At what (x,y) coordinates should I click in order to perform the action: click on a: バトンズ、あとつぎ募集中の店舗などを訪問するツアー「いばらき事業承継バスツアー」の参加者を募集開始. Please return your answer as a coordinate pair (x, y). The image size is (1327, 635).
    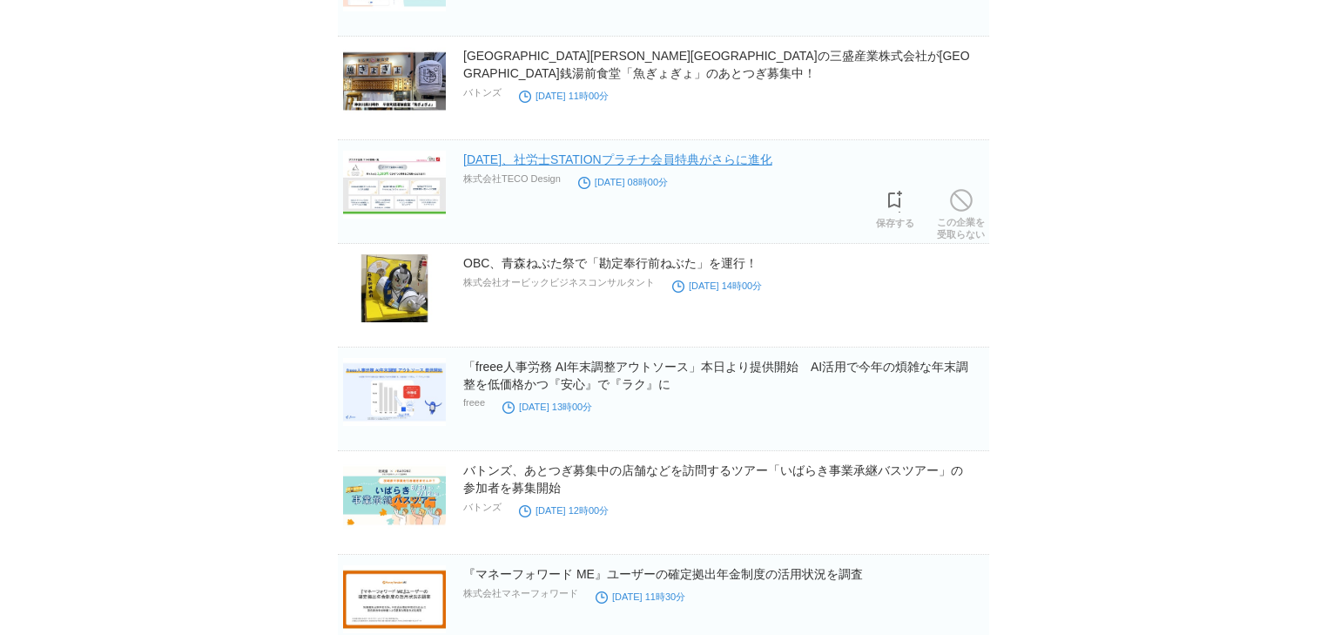
    Looking at the image, I should click on (713, 479).